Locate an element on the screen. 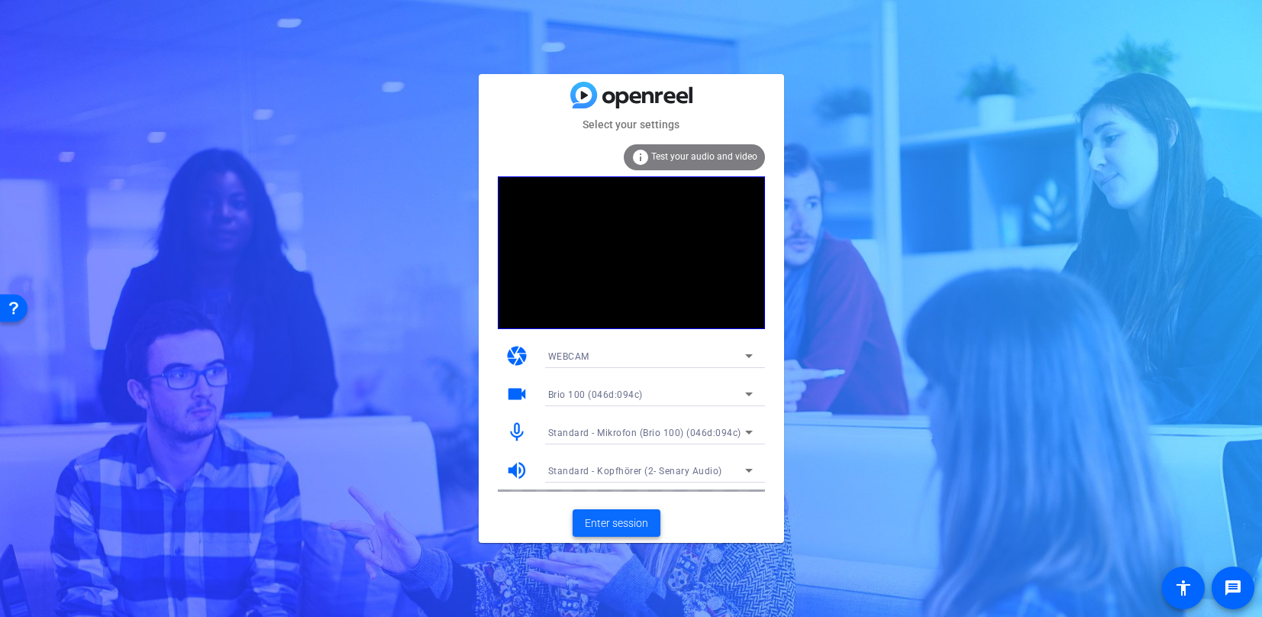 The width and height of the screenshot is (1262, 617). span: WEBCAM is located at coordinates (569, 357).